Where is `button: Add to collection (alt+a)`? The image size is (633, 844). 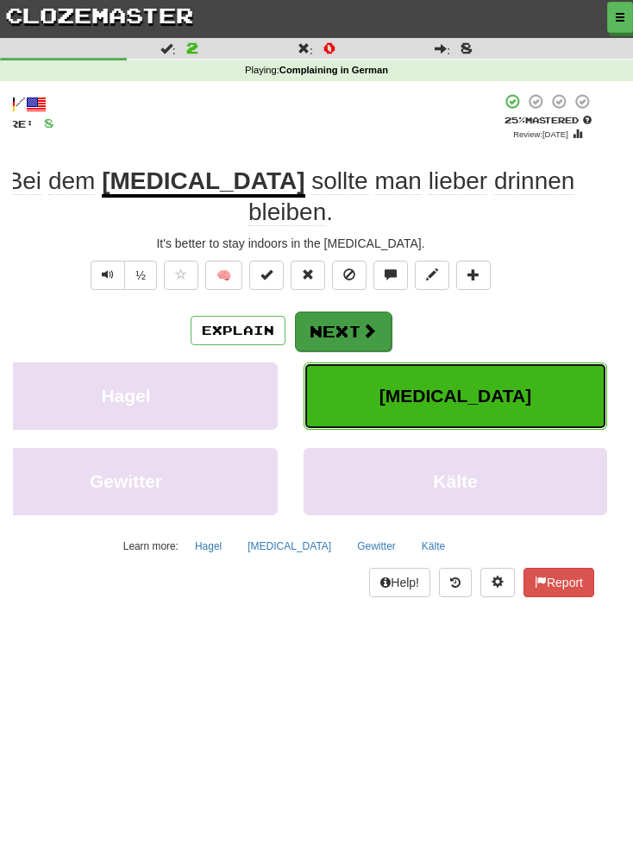 button: Add to collection (alt+a) is located at coordinates (474, 275).